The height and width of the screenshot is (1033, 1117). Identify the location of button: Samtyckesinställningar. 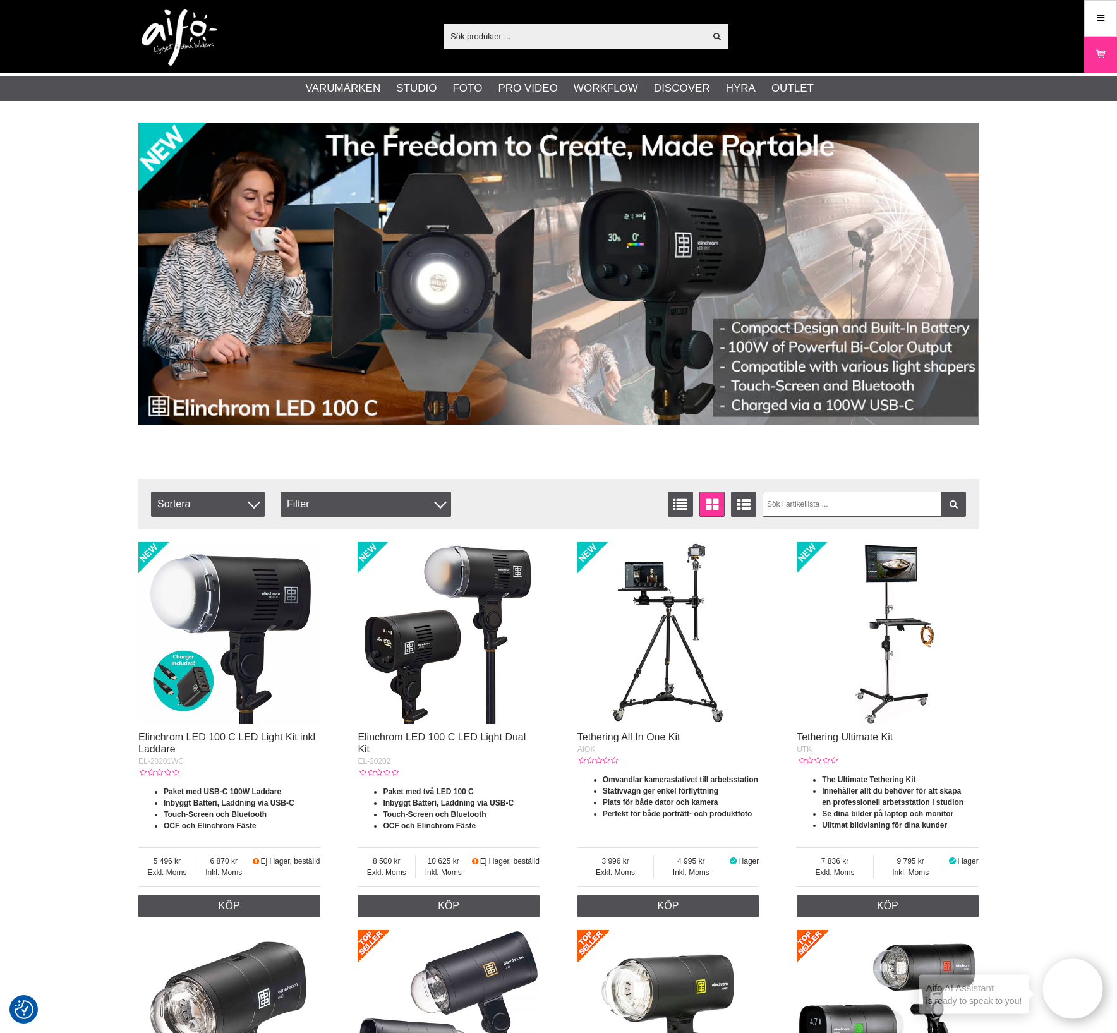
(24, 1010).